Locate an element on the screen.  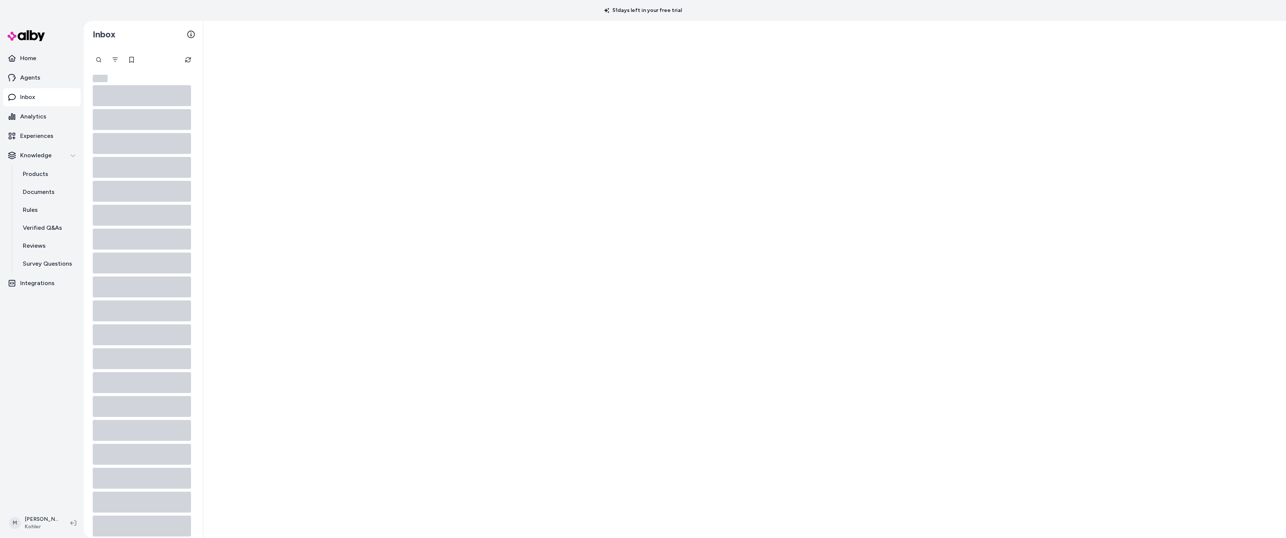
p: Survey Questions is located at coordinates (47, 264).